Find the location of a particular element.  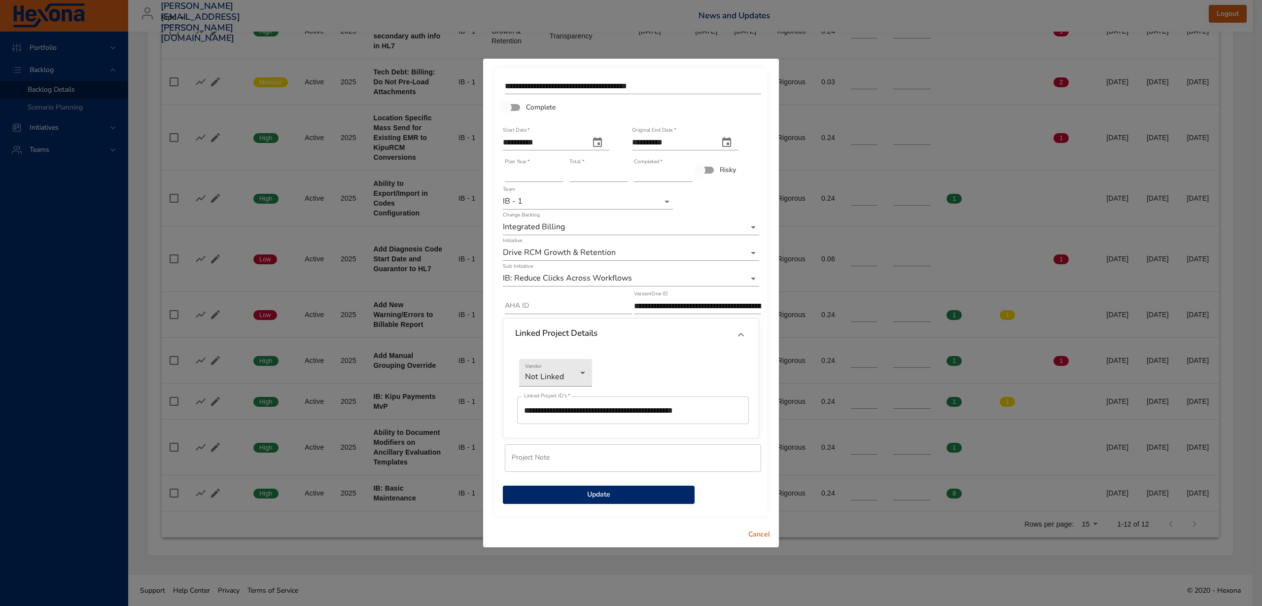

div: Integrated Billing is located at coordinates (631, 227).